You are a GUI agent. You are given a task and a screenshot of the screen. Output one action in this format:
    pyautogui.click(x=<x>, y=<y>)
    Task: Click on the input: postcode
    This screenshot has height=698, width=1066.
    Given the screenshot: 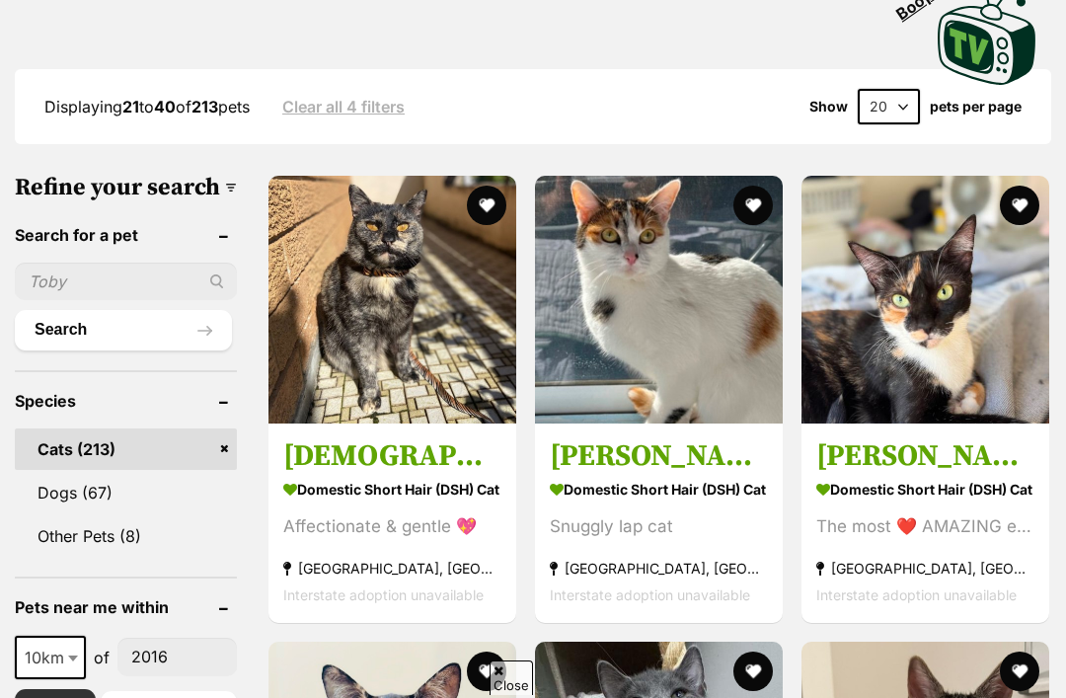 What is the action you would take?
    pyautogui.click(x=177, y=657)
    